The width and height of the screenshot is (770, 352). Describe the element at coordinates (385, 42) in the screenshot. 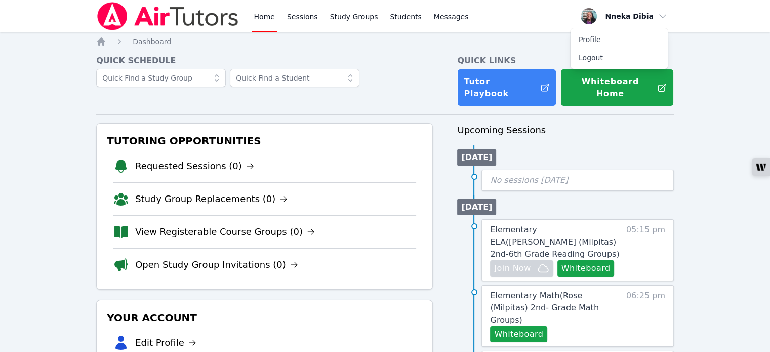

I see `nav: Breadcrumb` at that location.